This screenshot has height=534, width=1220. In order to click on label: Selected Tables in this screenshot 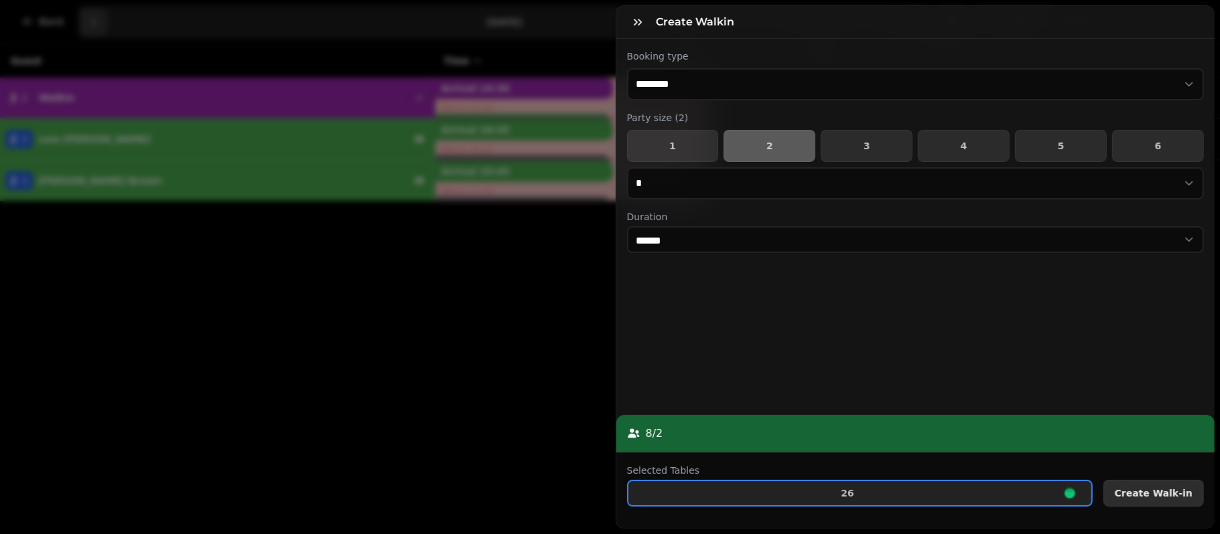, I will do `click(859, 471)`.